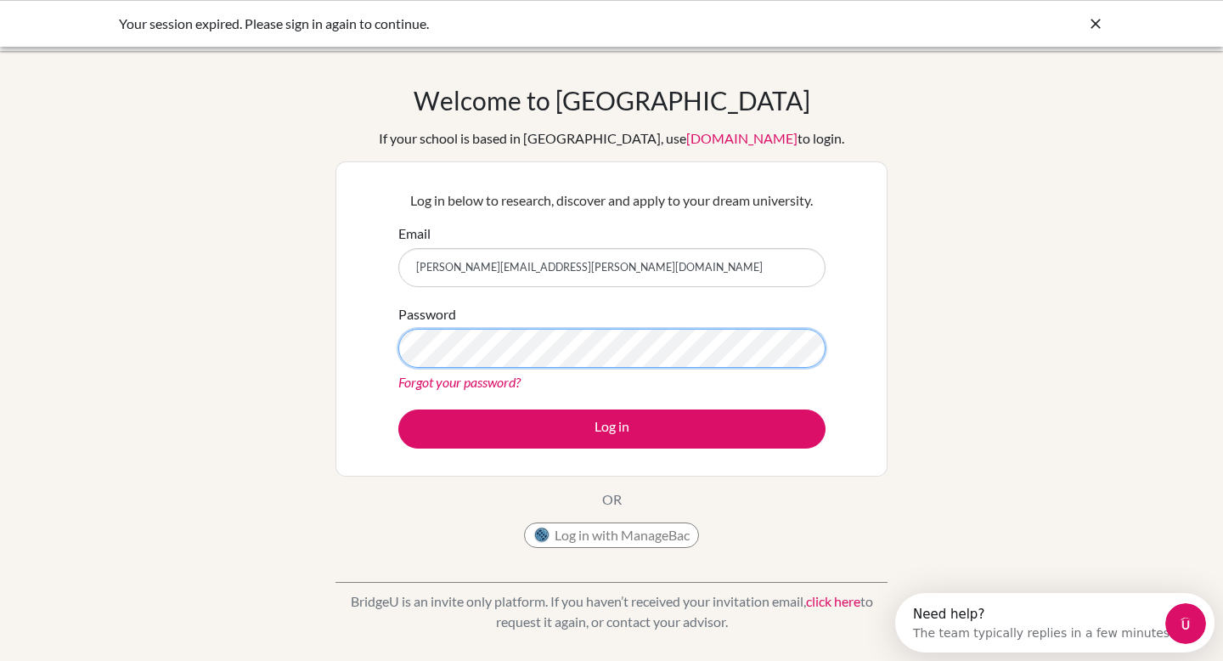 The height and width of the screenshot is (661, 1223). I want to click on p: OR, so click(612, 500).